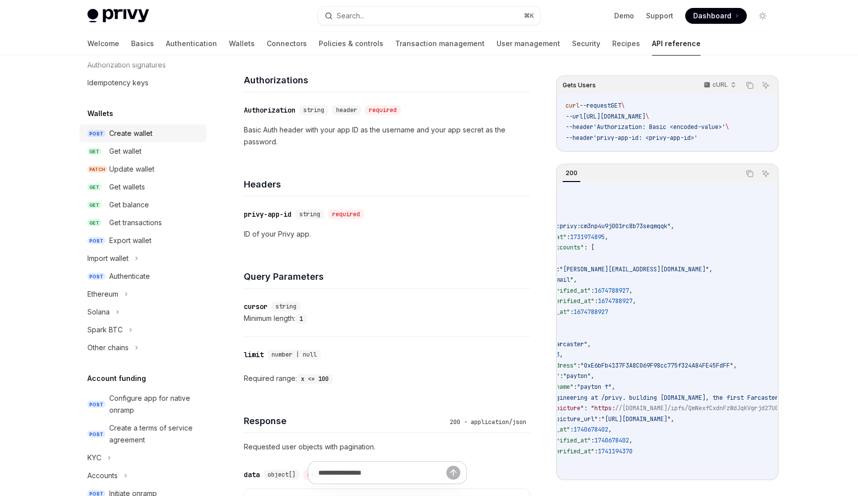 This screenshot has width=858, height=496. Describe the element at coordinates (645, 138) in the screenshot. I see `span: 'privy-app-id: <privy-app-id>'` at that location.